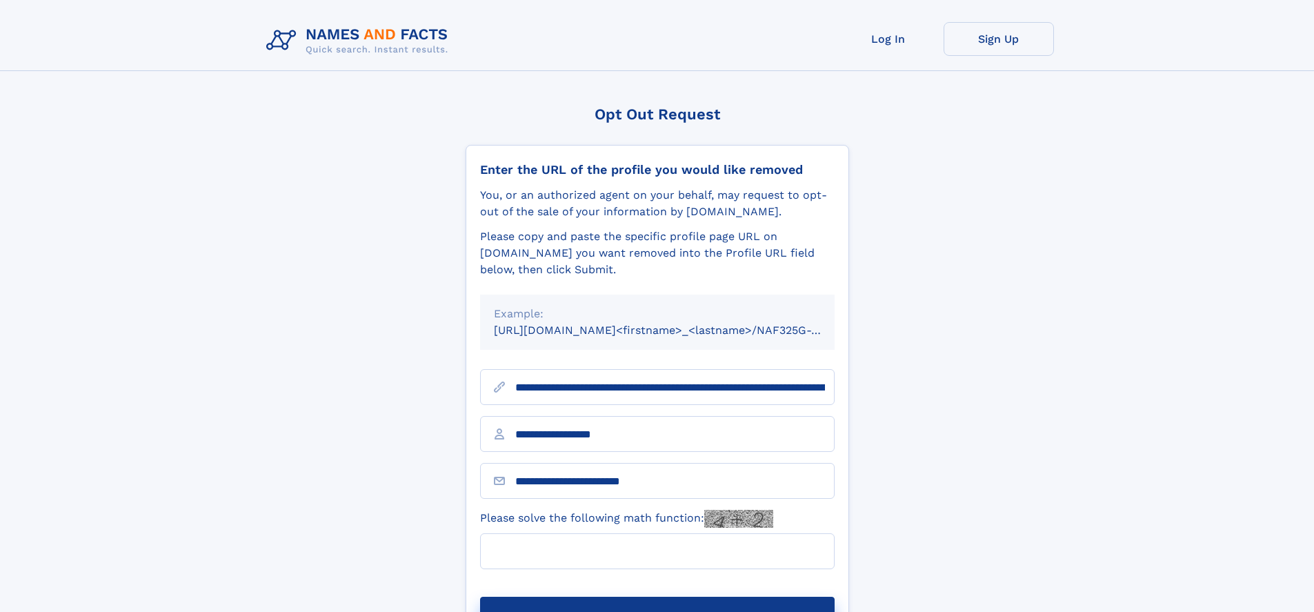  What do you see at coordinates (657, 170) in the screenshot?
I see `div: Enter the URL of the profile you would like removed` at bounding box center [657, 170].